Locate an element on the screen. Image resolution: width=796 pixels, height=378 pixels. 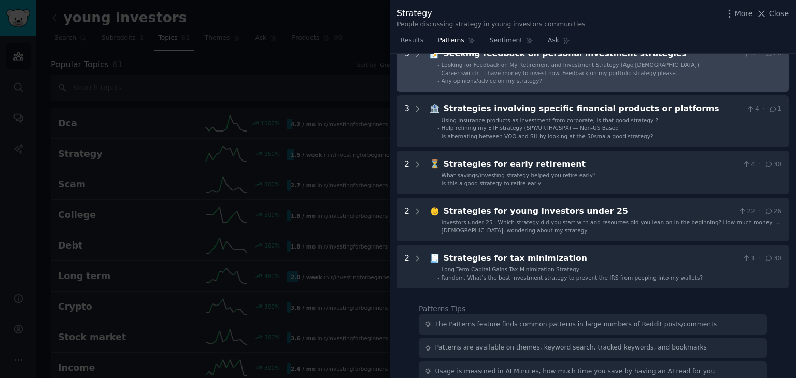
span: More is located at coordinates (744, 13).